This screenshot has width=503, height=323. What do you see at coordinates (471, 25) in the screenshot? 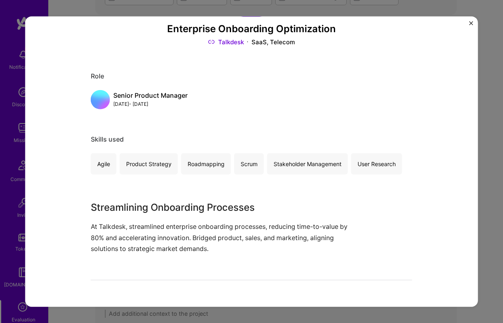
I see `button: Close` at bounding box center [471, 25].